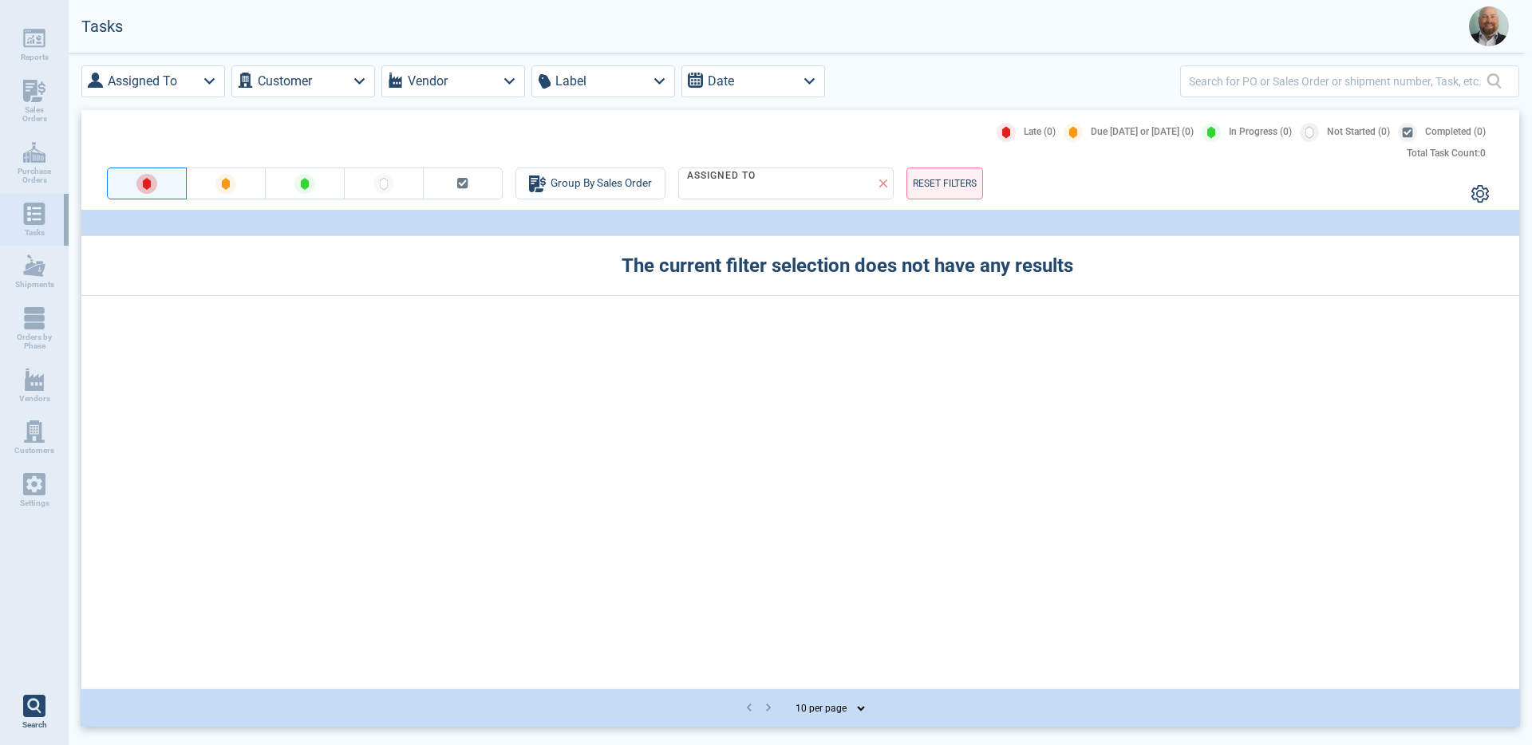  Describe the element at coordinates (102, 26) in the screenshot. I see `h2: Tasks` at that location.